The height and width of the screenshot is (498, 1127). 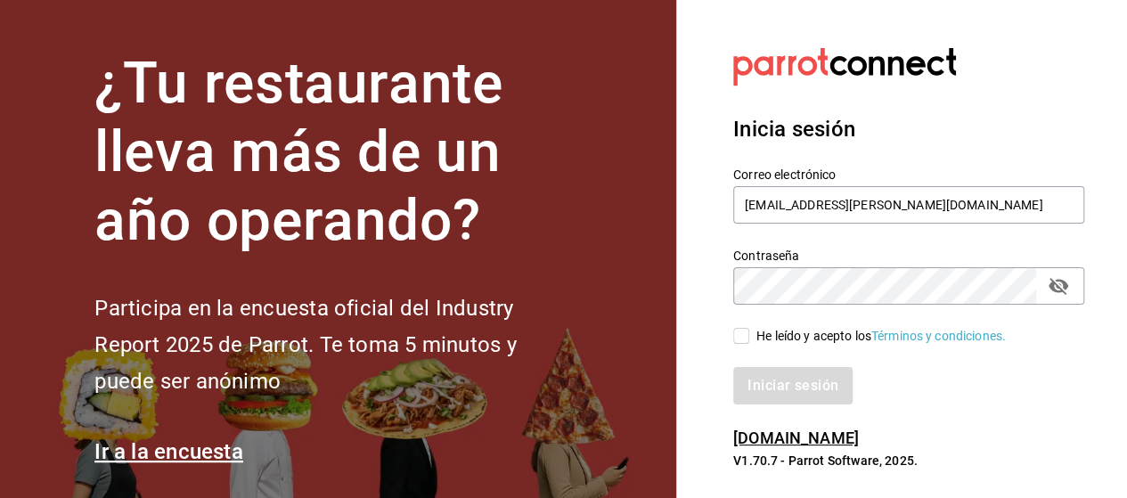 What do you see at coordinates (909, 129) in the screenshot?
I see `h3: Inicia sesión` at bounding box center [909, 129].